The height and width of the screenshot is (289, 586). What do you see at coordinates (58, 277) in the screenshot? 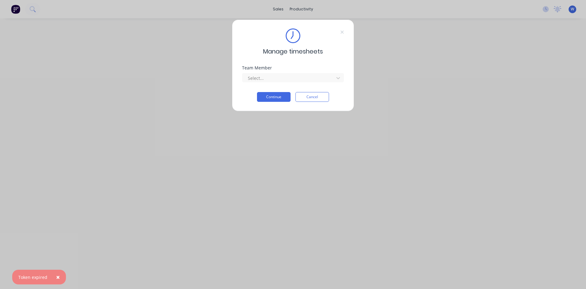
I see `button: Close` at bounding box center [58, 277].